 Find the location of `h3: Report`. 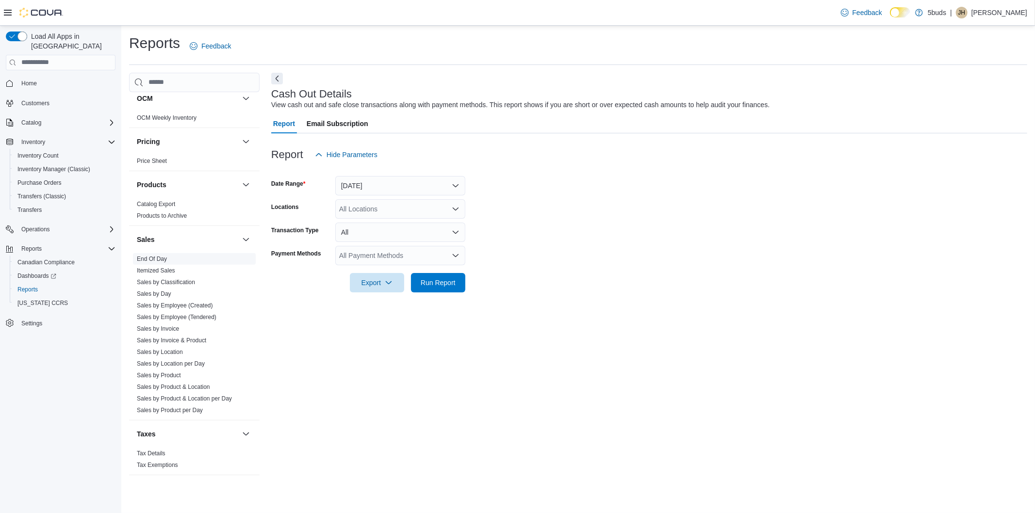

h3: Report is located at coordinates (287, 155).